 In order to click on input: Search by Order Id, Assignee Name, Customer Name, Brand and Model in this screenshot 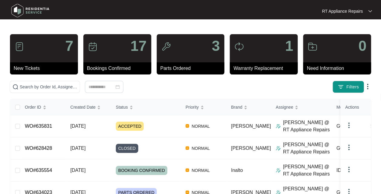, I will do `click(49, 87)`.